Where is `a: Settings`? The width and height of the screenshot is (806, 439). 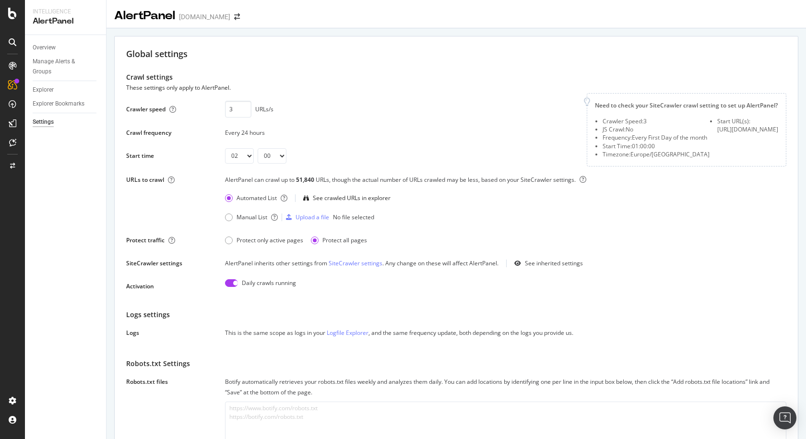
a: Settings is located at coordinates (66, 122).